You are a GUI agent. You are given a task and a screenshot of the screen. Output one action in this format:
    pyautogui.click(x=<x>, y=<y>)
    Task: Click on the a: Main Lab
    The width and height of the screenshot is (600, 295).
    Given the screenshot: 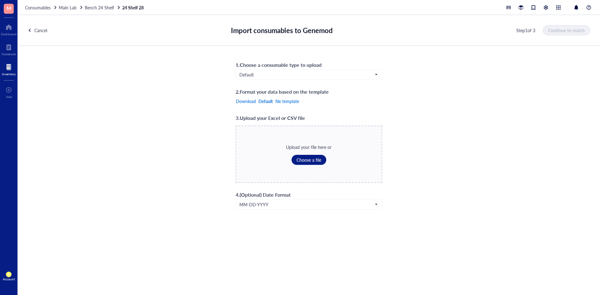 What is the action you would take?
    pyautogui.click(x=71, y=8)
    